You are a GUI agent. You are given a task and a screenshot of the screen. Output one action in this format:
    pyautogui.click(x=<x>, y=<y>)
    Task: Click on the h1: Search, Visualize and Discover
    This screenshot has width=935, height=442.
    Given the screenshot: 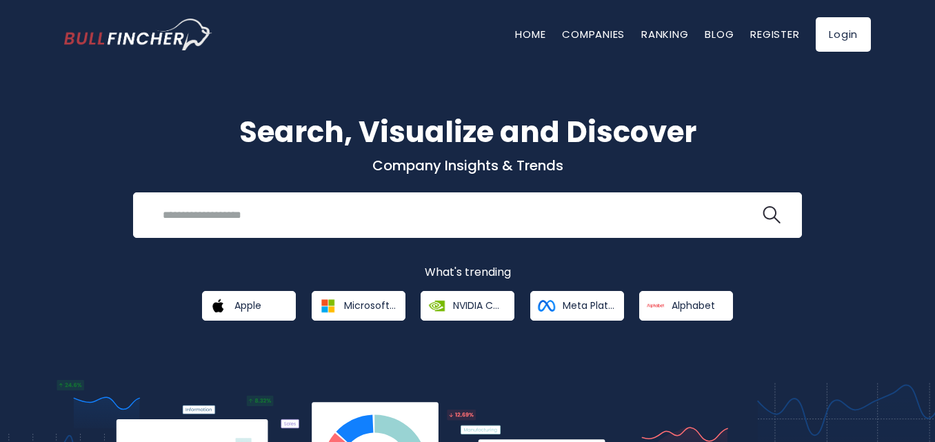 What is the action you would take?
    pyautogui.click(x=468, y=132)
    